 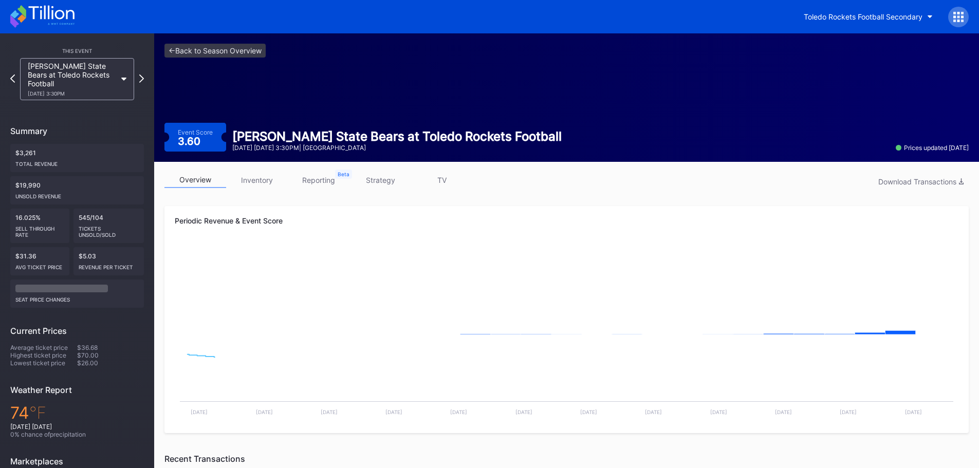 I want to click on div: $19,990, so click(x=77, y=190).